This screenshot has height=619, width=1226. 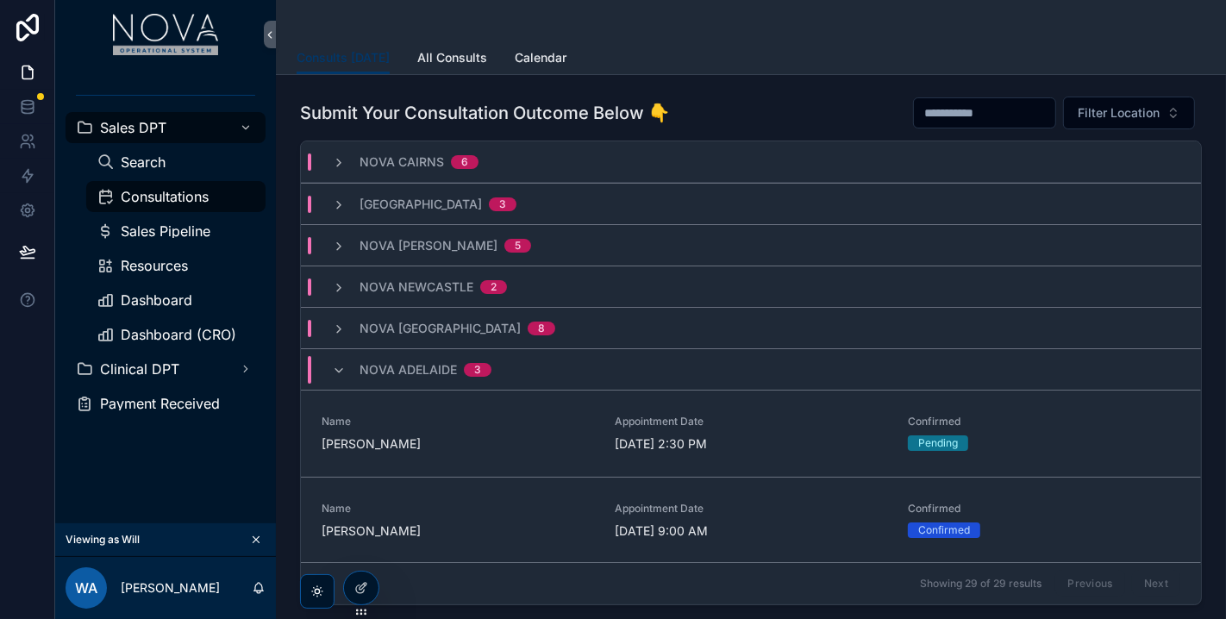 What do you see at coordinates (165, 255) in the screenshot?
I see `div: scrollable content` at bounding box center [165, 255].